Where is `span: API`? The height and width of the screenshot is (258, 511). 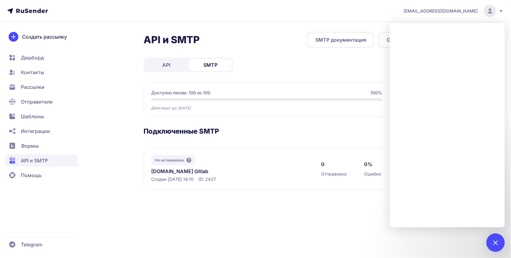 span: API is located at coordinates (166, 65).